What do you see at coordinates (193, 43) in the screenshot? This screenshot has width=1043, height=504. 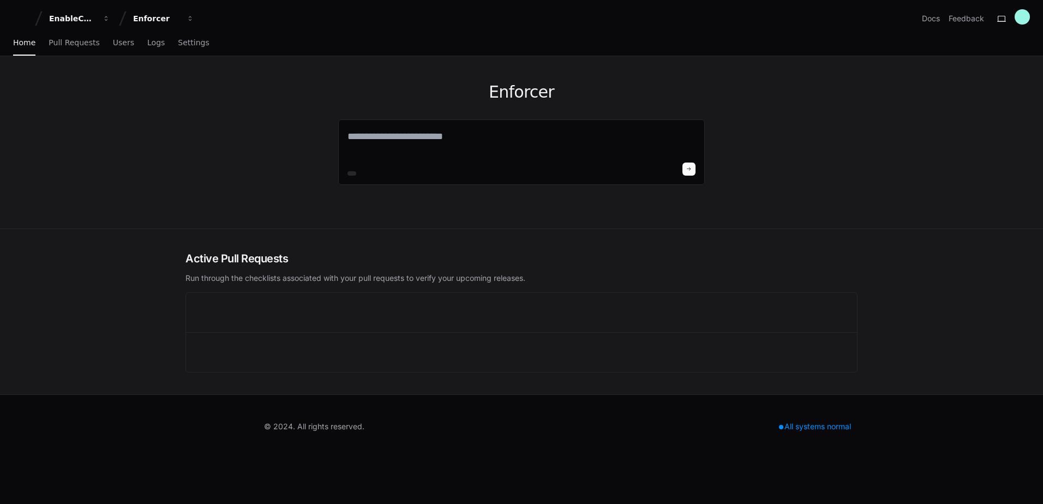 I see `a: Settings` at bounding box center [193, 43].